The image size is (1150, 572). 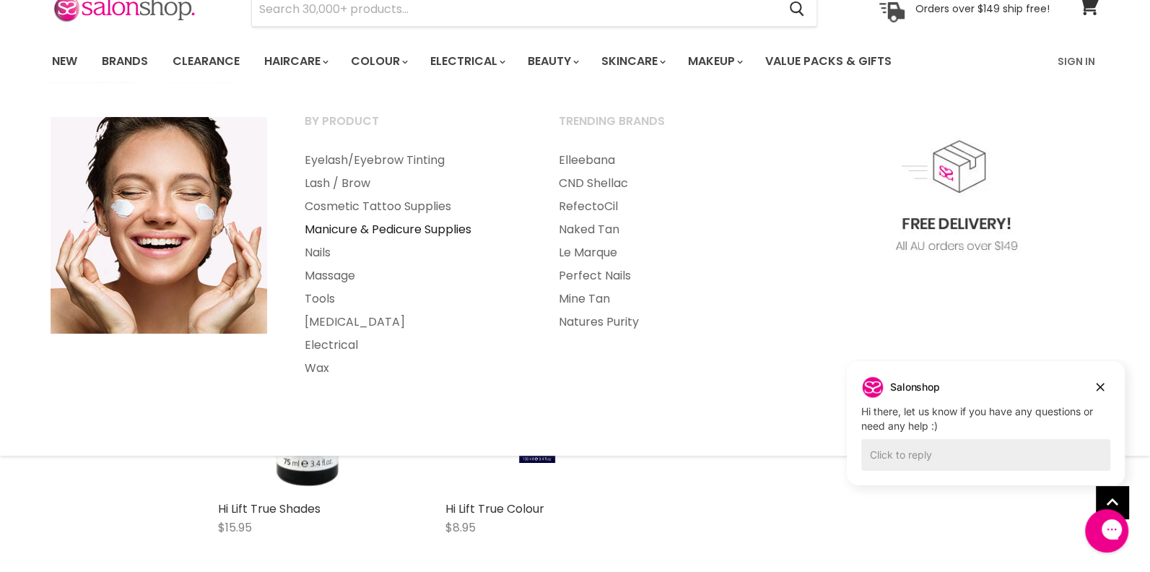 What do you see at coordinates (412, 368) in the screenshot?
I see `a: Wax` at bounding box center [412, 368].